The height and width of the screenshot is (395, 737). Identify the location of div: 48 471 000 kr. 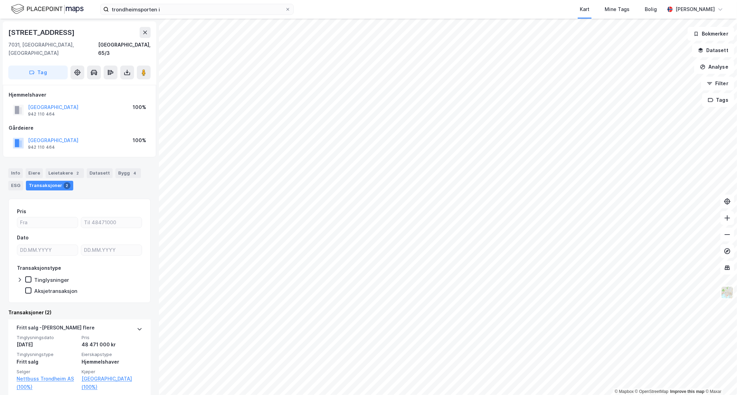
(112, 345).